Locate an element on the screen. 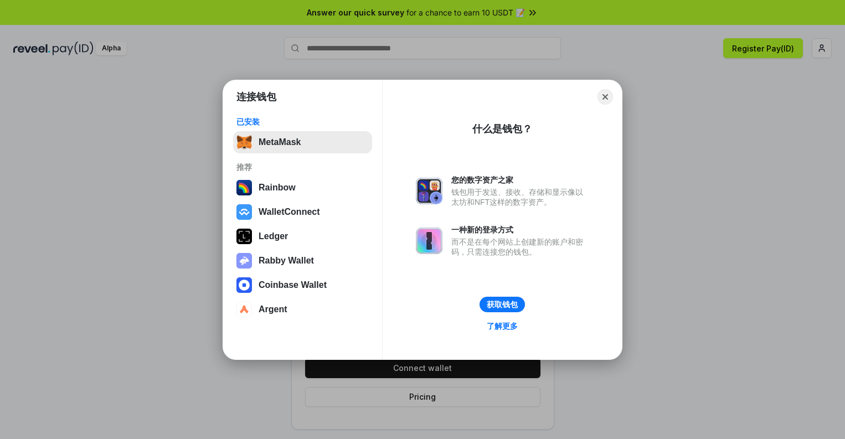 The image size is (845, 439). button: Coinbase Wallet is located at coordinates (302, 285).